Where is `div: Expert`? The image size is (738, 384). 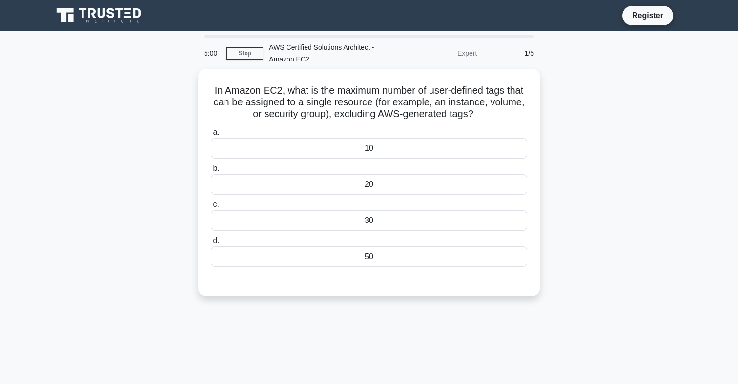 div: Expert is located at coordinates (440, 53).